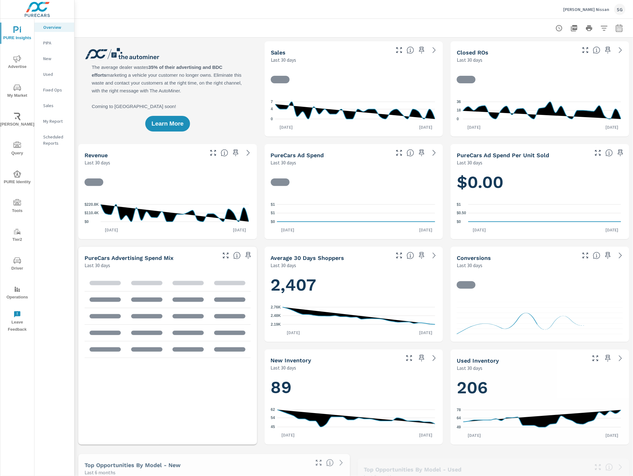 The height and width of the screenshot is (476, 633). Describe the element at coordinates (459, 427) in the screenshot. I see `text: 49` at that location.